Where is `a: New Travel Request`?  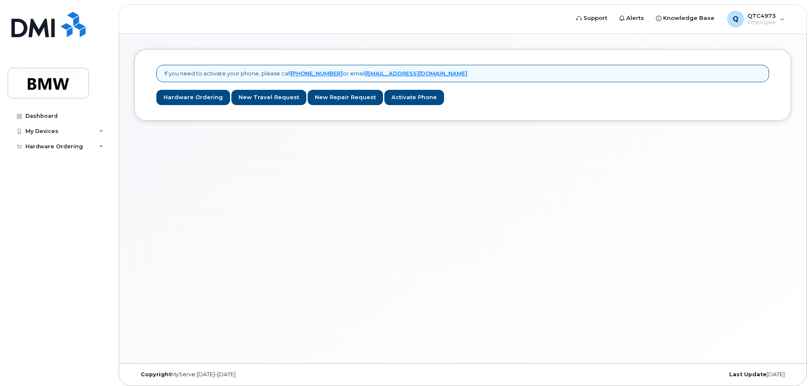 a: New Travel Request is located at coordinates (269, 97).